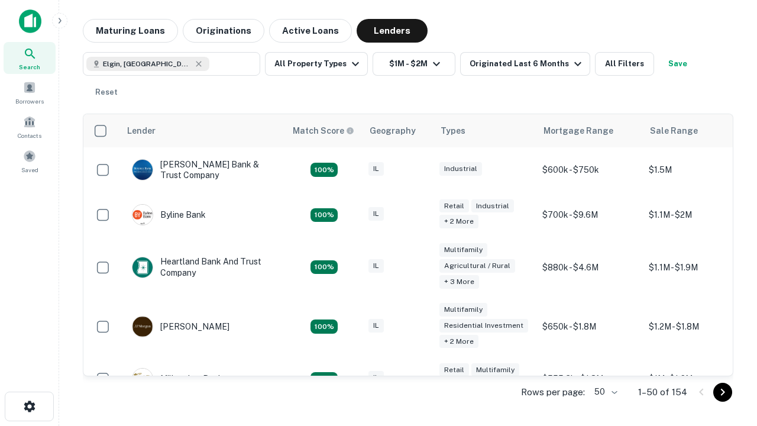  What do you see at coordinates (590, 131) in the screenshot?
I see `th: Mortgage Range` at bounding box center [590, 131].